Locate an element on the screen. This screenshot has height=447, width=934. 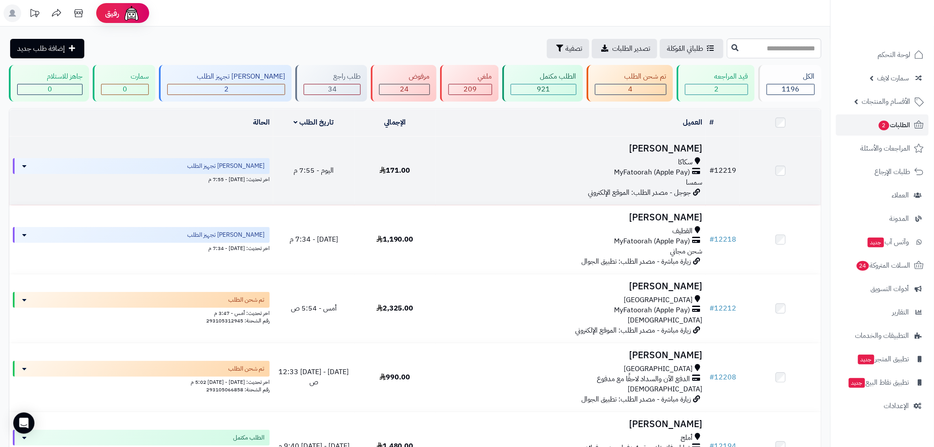
div: جاهز للاستلام is located at coordinates (50, 76).